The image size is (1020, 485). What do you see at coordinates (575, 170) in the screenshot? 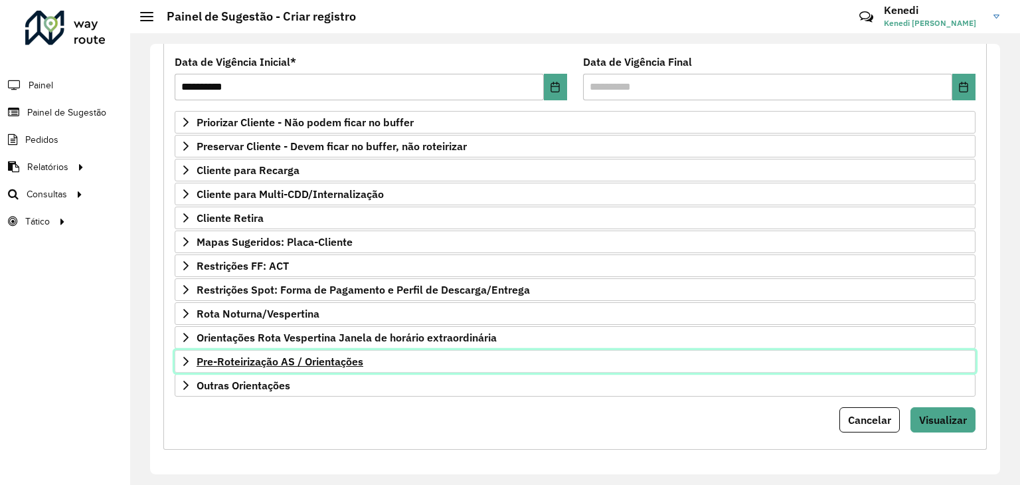
I see `a: Cliente para Recarga` at bounding box center [575, 170].